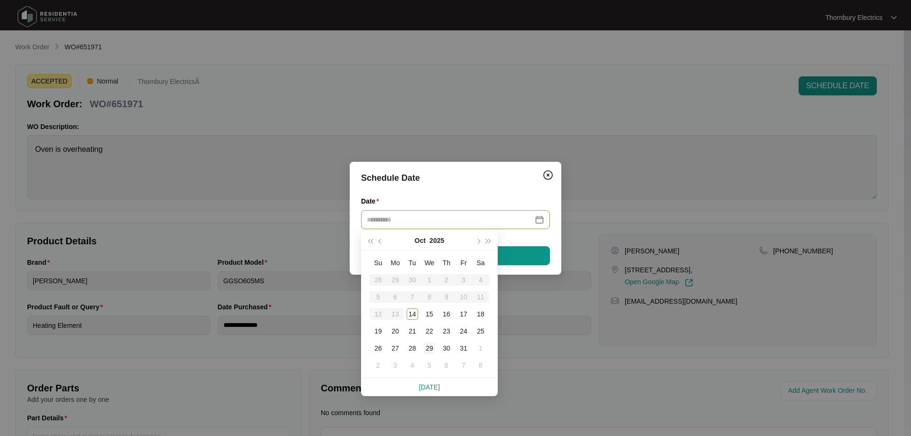 This screenshot has height=436, width=911. Describe the element at coordinates (395, 263) in the screenshot. I see `th: Mo` at that location.